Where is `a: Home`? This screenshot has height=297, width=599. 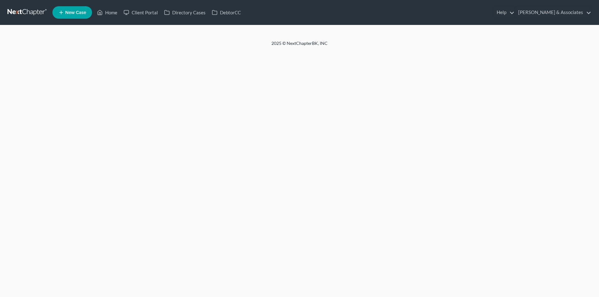 a: Home is located at coordinates (107, 12).